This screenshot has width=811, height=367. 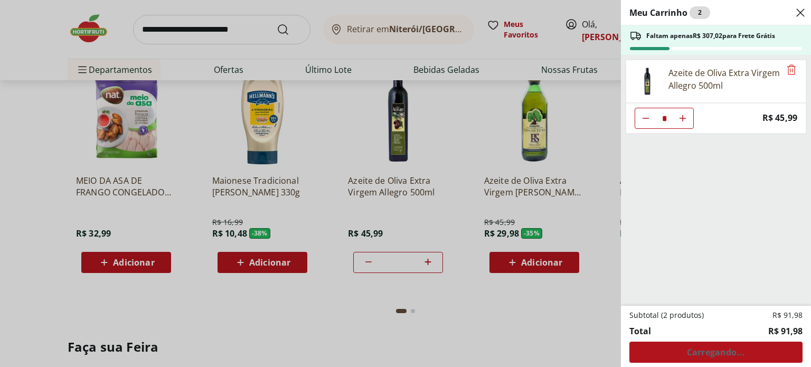 I want to click on span: R$ 45,99, so click(x=780, y=118).